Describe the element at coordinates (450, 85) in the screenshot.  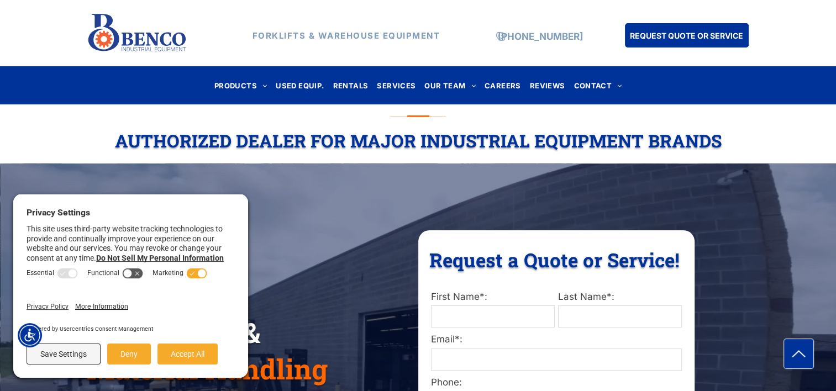
I see `a: OUR TEAM` at that location.